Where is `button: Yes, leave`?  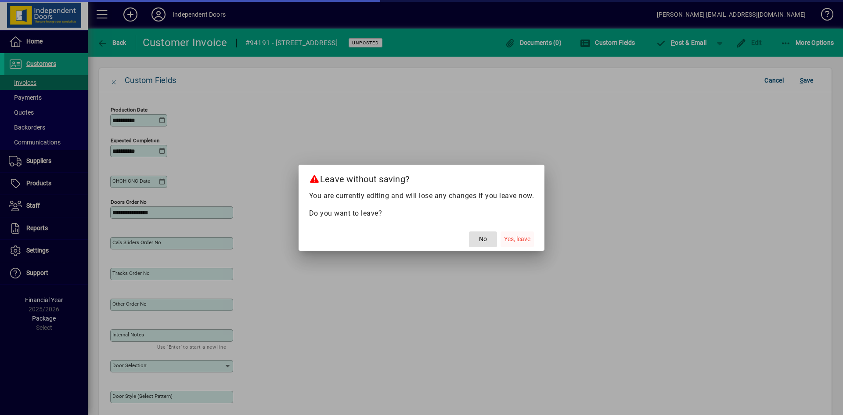 button: Yes, leave is located at coordinates (517, 239).